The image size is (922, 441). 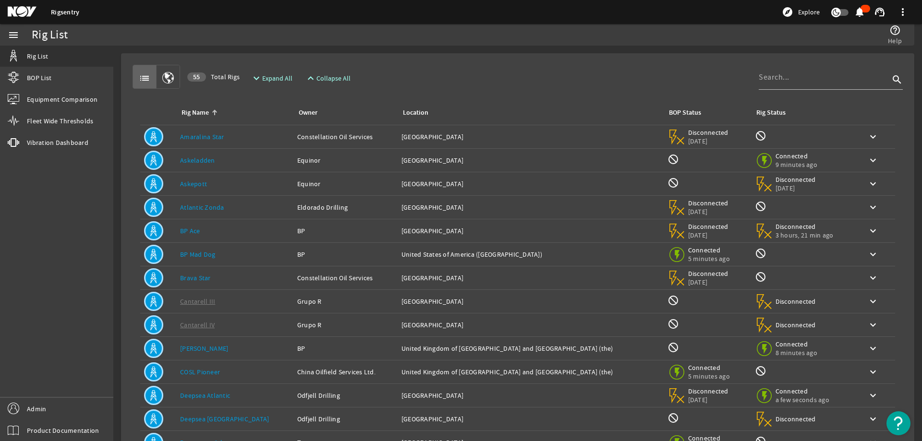 I want to click on span: 8 minutes ago, so click(x=796, y=353).